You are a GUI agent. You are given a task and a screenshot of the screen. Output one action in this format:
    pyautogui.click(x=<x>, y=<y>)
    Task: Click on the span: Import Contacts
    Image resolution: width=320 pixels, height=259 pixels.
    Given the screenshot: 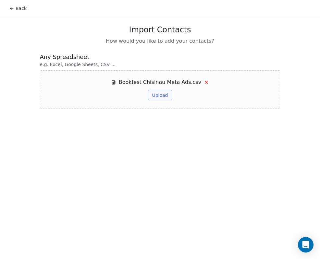 What is the action you would take?
    pyautogui.click(x=160, y=30)
    